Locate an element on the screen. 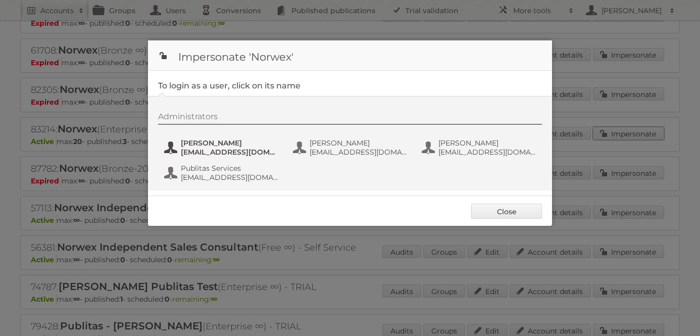 The image size is (700, 336). div: Administrators is located at coordinates (350, 118).